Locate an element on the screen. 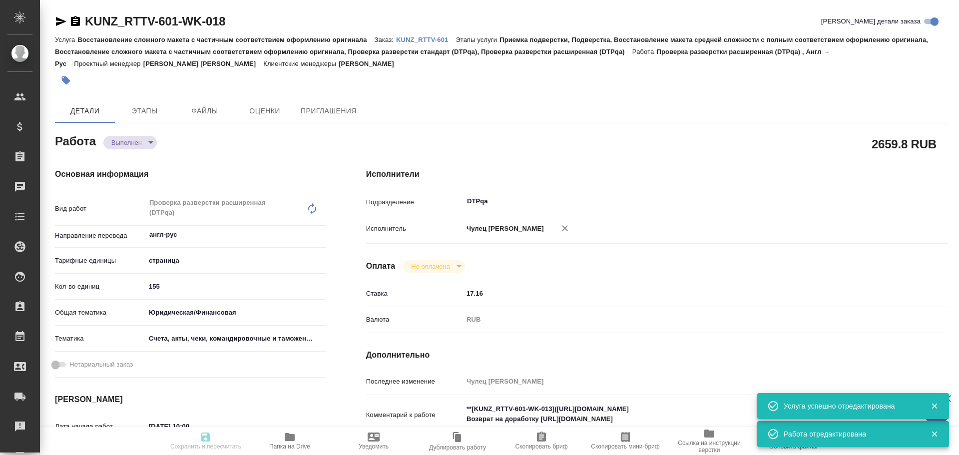 The width and height of the screenshot is (959, 455). p: Проектный менеджер is located at coordinates (108, 63).